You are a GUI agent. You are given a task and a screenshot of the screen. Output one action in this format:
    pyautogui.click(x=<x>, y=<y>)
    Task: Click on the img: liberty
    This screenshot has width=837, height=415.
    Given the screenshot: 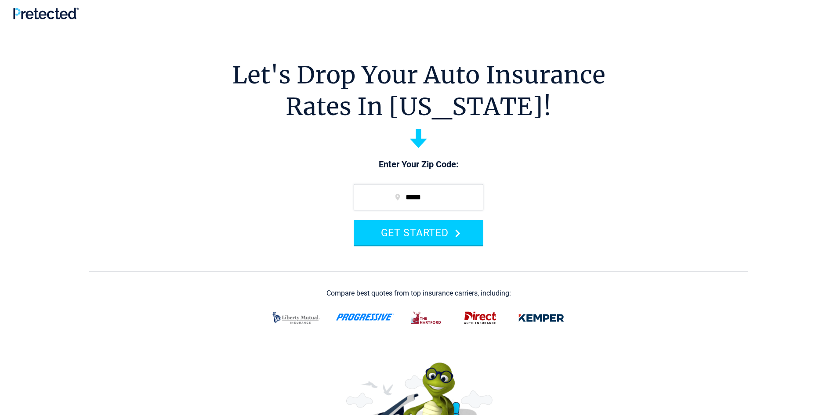 What is the action you would take?
    pyautogui.click(x=296, y=318)
    